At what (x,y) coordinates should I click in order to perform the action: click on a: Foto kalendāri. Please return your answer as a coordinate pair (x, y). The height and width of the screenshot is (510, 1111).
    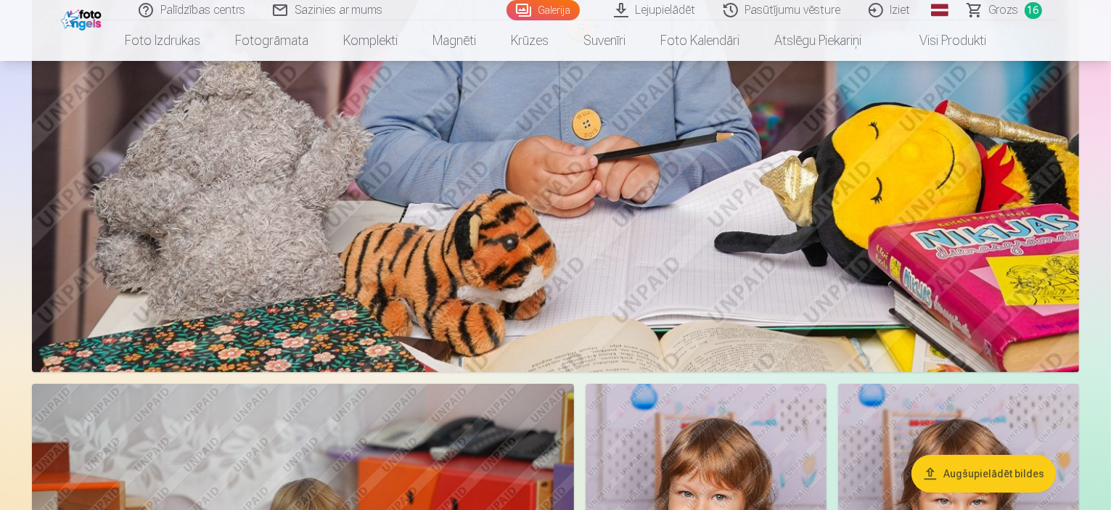
    Looking at the image, I should click on (700, 41).